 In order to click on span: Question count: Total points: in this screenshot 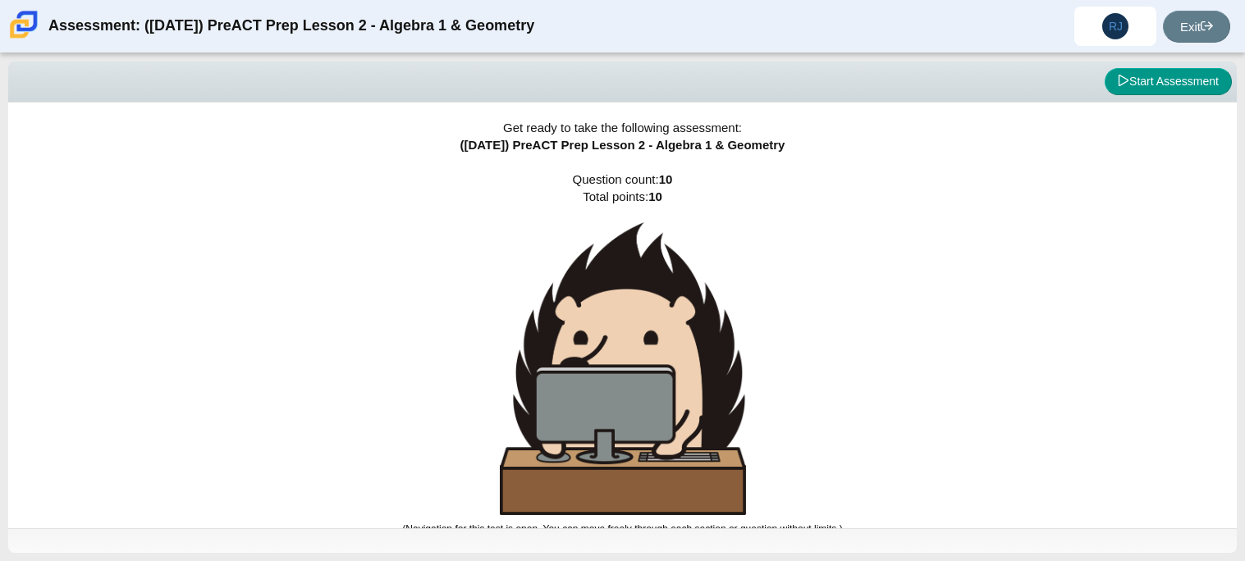, I will do `click(622, 354)`.